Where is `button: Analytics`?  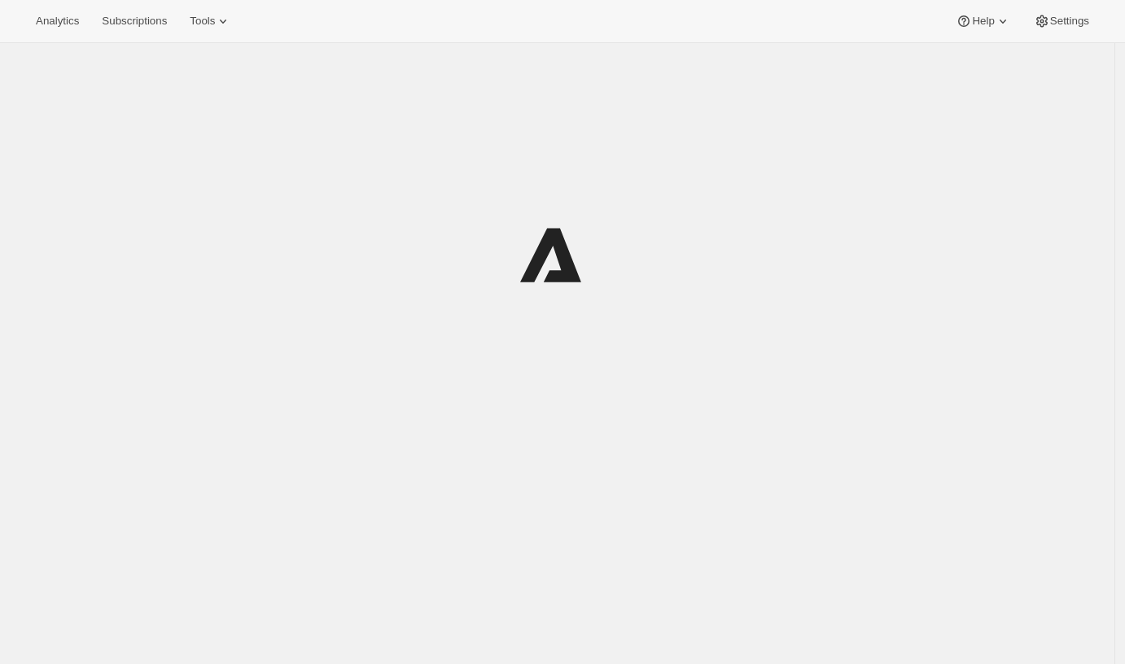 button: Analytics is located at coordinates (57, 21).